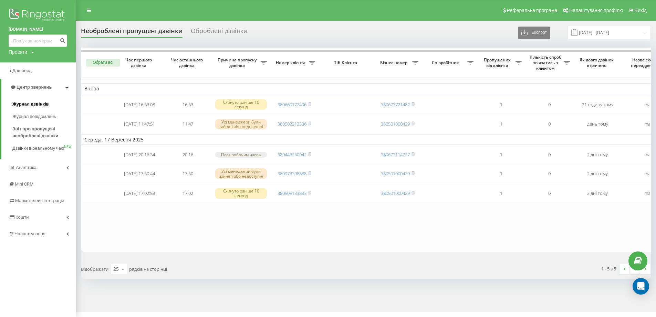 Image resolution: width=656 pixels, height=317 pixels. Describe the element at coordinates (44, 116) in the screenshot. I see `a: Журнал повідомлень` at that location.